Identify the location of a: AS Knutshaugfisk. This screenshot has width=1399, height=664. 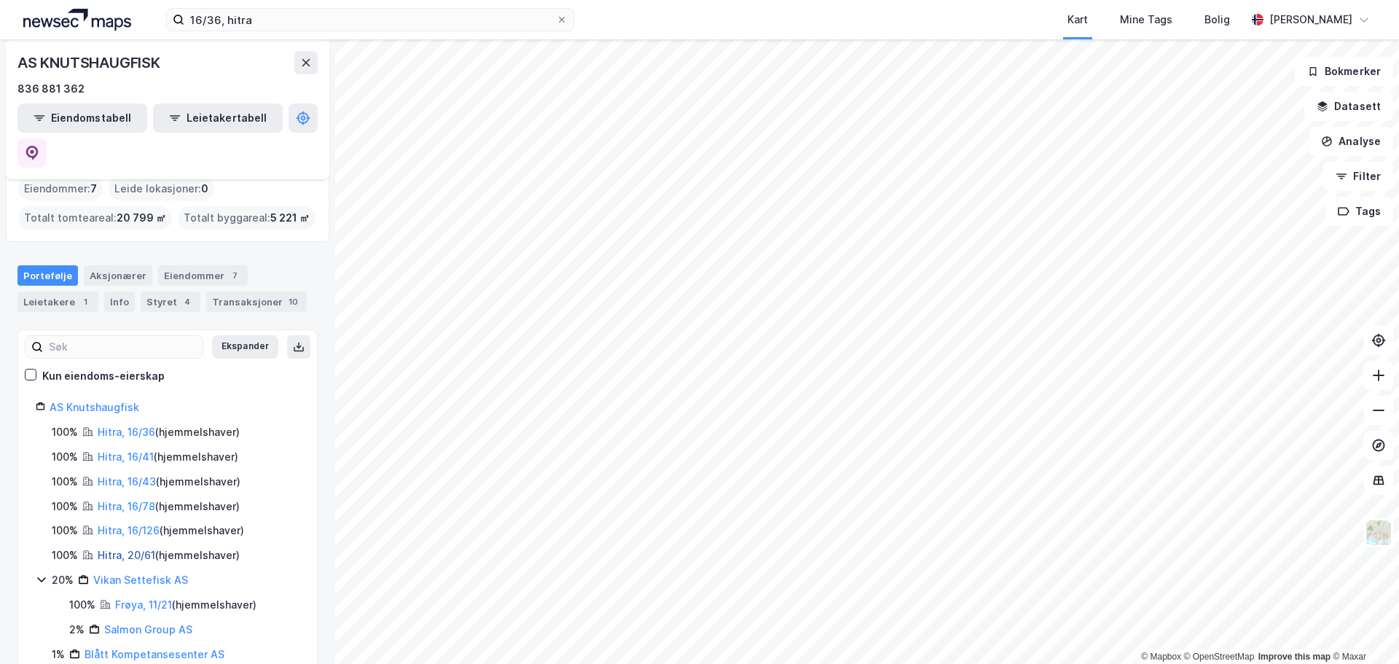
(94, 407).